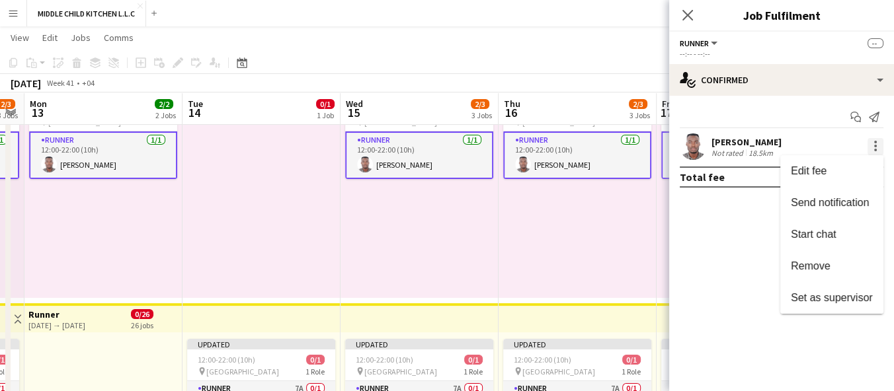 This screenshot has width=894, height=391. Describe the element at coordinates (832, 298) in the screenshot. I see `span: Set as supervisor` at that location.